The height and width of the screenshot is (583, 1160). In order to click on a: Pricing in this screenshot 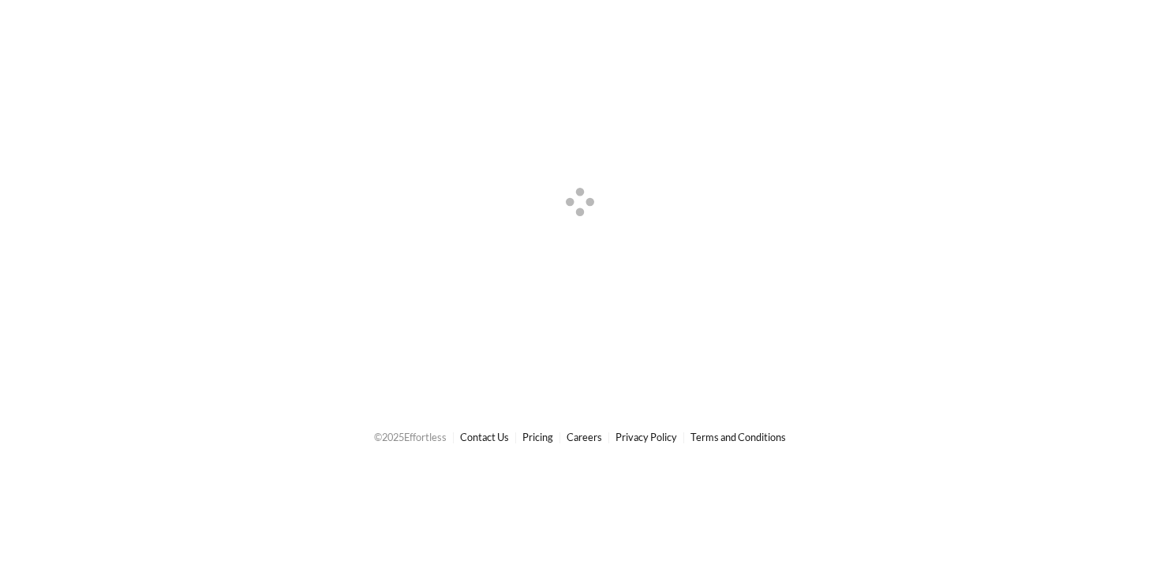, I will do `click(537, 437)`.